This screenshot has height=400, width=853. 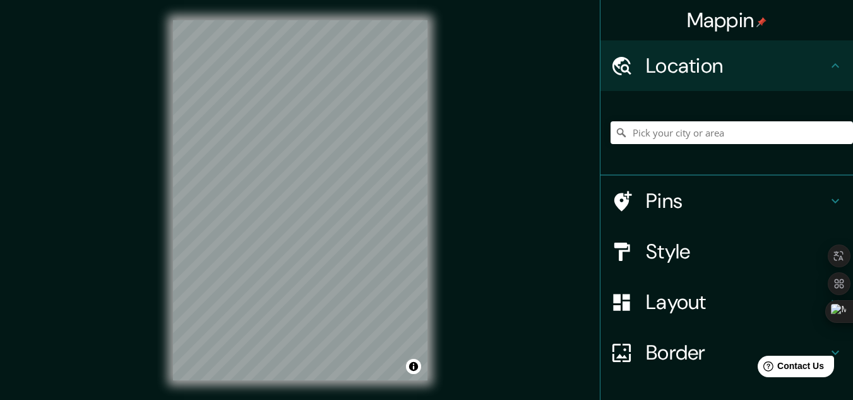 What do you see at coordinates (737, 302) in the screenshot?
I see `h4: Layout` at bounding box center [737, 302].